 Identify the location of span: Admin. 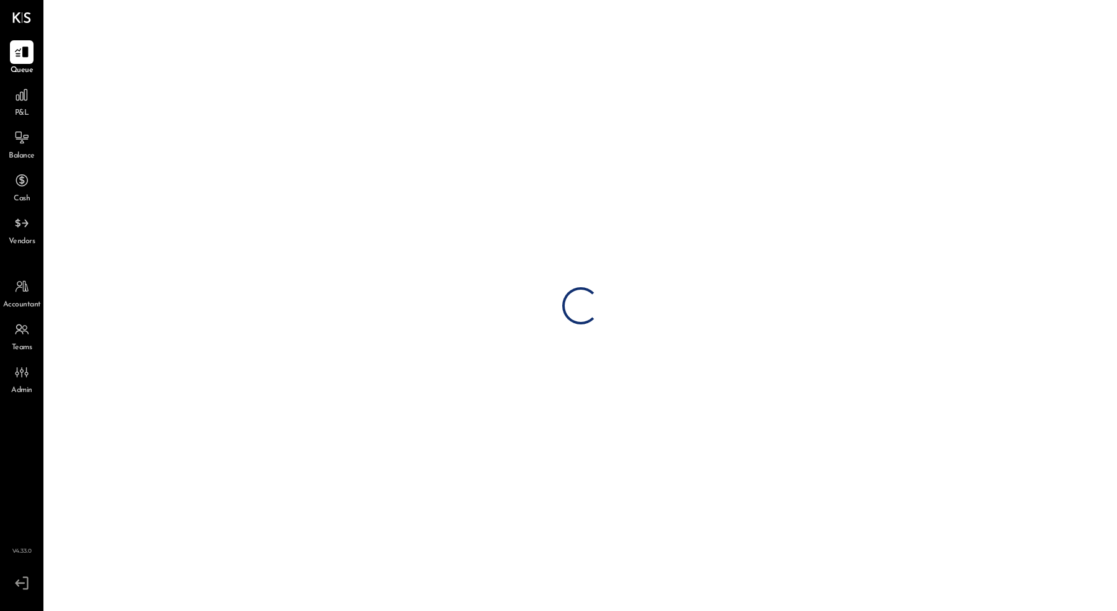
(22, 391).